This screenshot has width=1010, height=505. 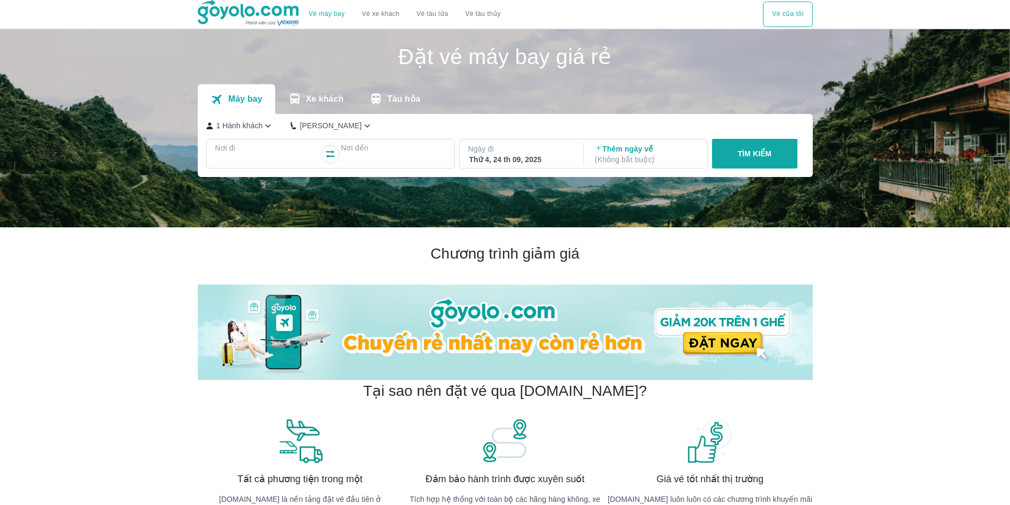 I want to click on p: Nơi đi, so click(x=268, y=148).